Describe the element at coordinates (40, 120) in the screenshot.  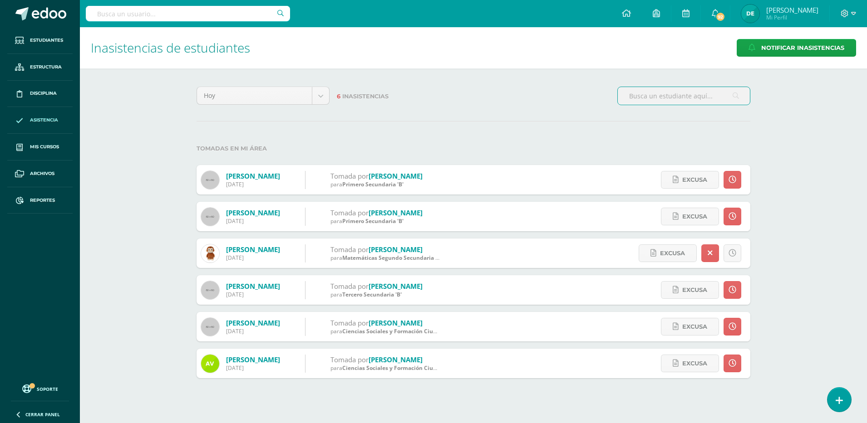
I see `a: Asistencia` at that location.